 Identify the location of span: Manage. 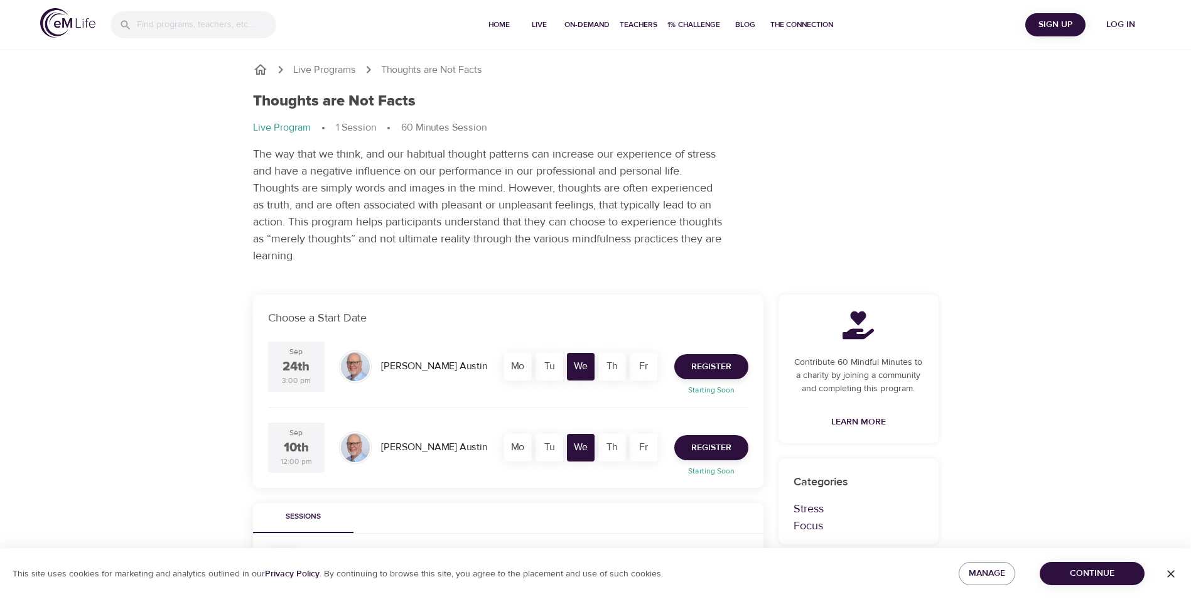
(987, 573).